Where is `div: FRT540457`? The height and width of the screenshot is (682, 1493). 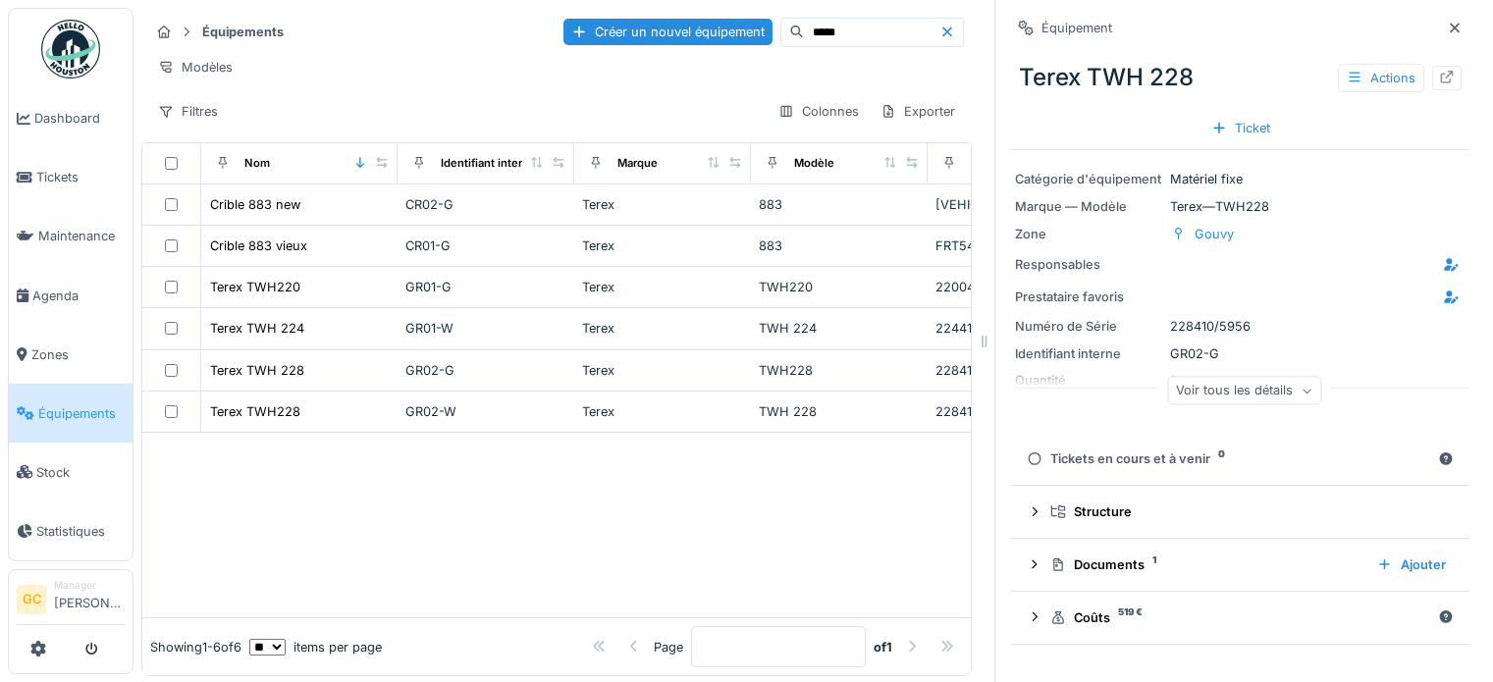 div: FRT540457 is located at coordinates (1016, 245).